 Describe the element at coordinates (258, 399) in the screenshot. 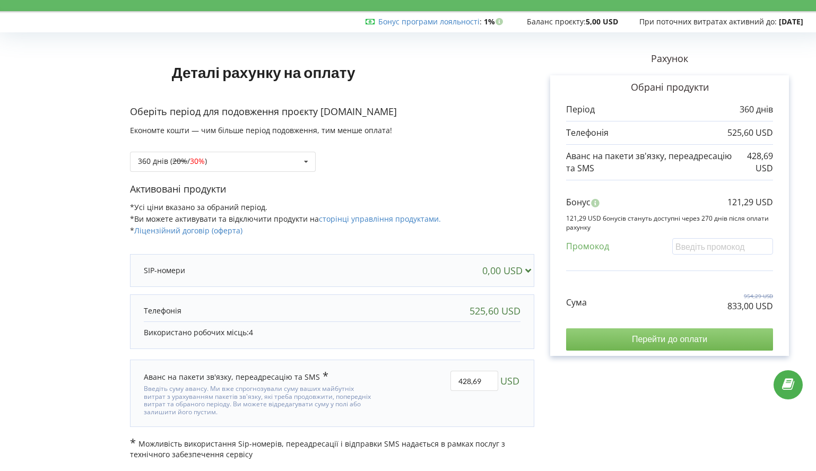

I see `div: Введіть суму авансу. Ми вже спрогнозували суму ваших майбутніх витрат з урахуванням пакетів зв'яз...` at that location.